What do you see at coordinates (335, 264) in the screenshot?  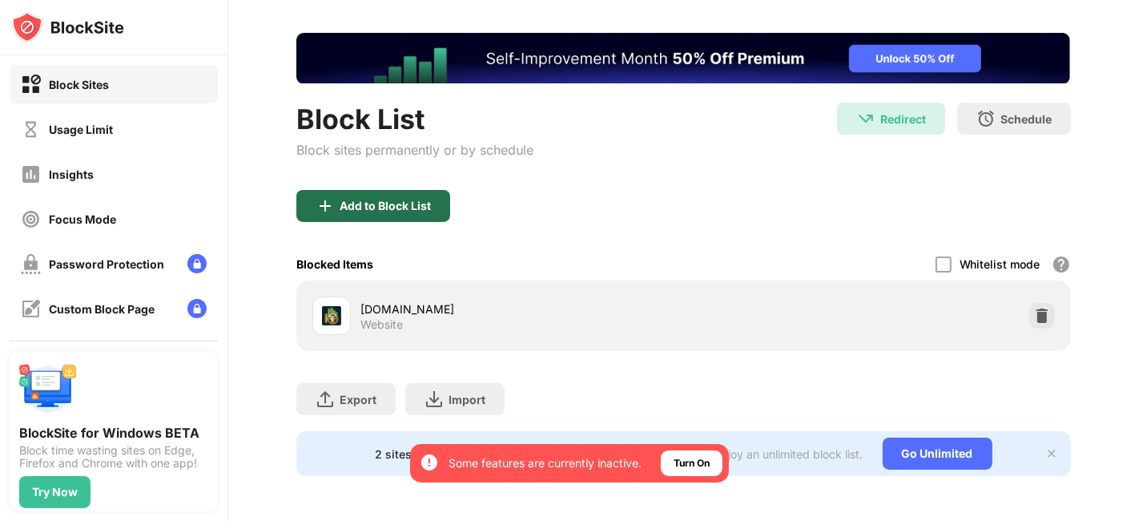 I see `div: Blocked Items` at bounding box center [335, 264].